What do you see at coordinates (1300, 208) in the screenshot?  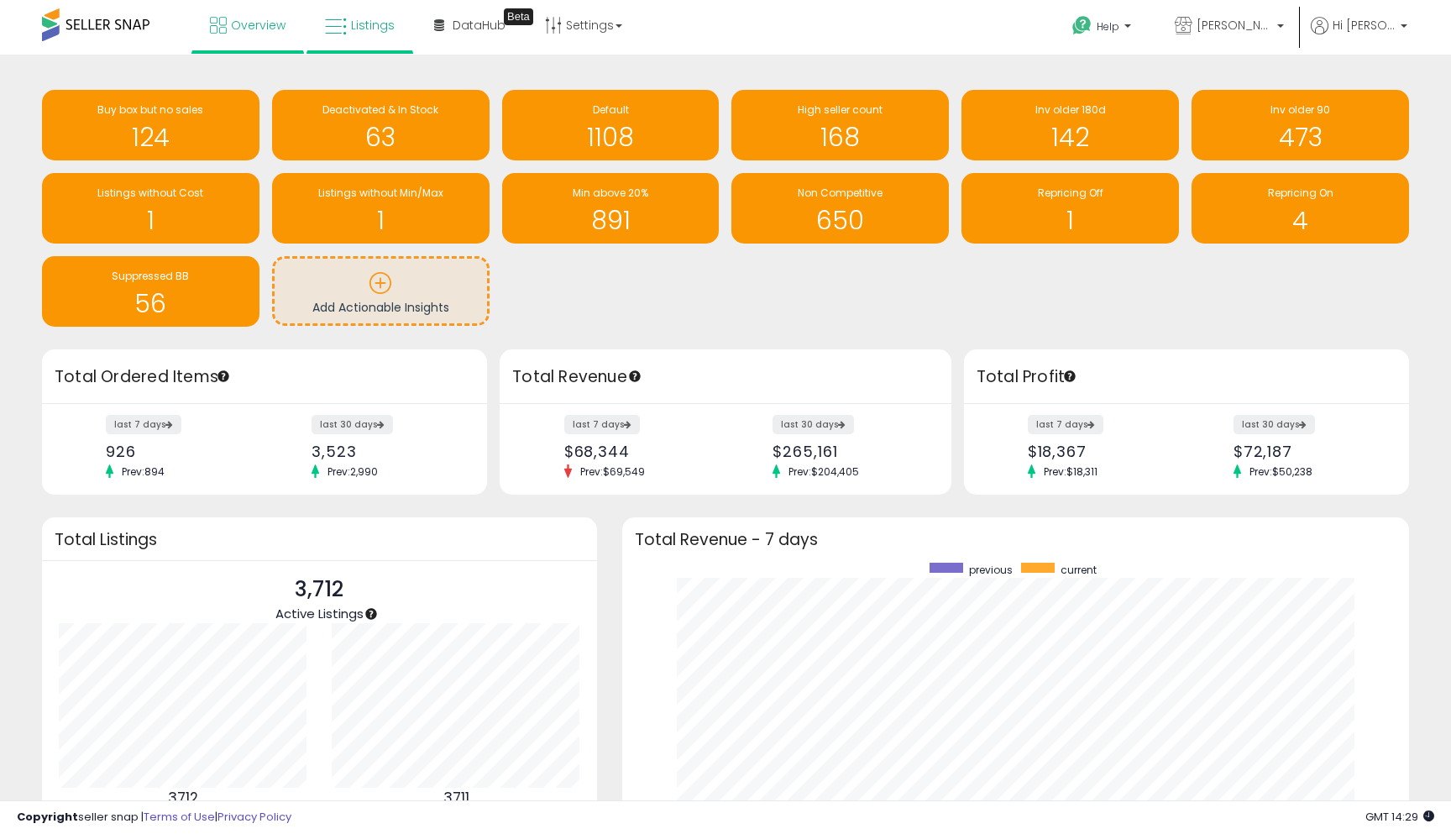 I see `a: Repricing On 4` at bounding box center [1300, 208].